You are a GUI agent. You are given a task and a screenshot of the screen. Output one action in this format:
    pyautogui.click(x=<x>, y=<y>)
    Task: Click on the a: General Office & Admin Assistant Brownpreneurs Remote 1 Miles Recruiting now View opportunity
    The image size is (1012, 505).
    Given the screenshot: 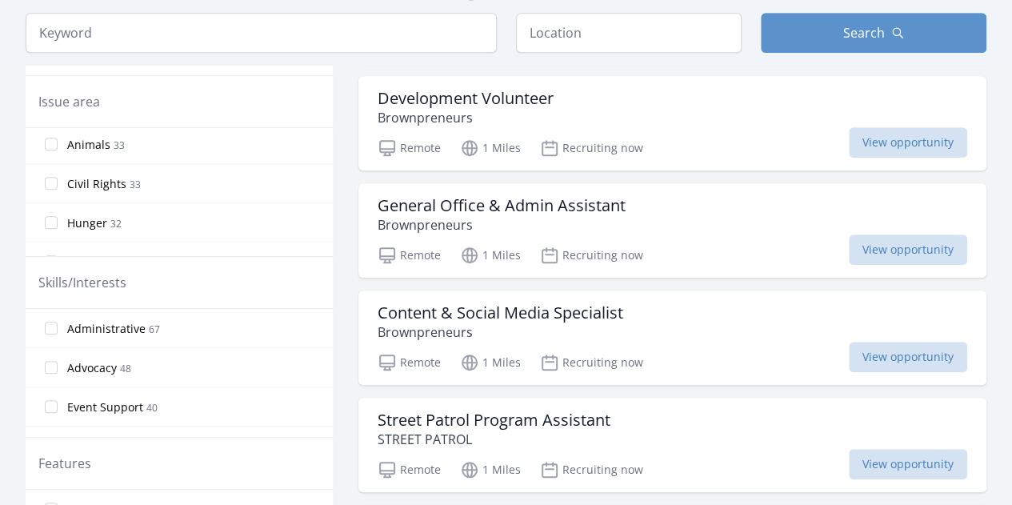 What is the action you would take?
    pyautogui.click(x=672, y=230)
    